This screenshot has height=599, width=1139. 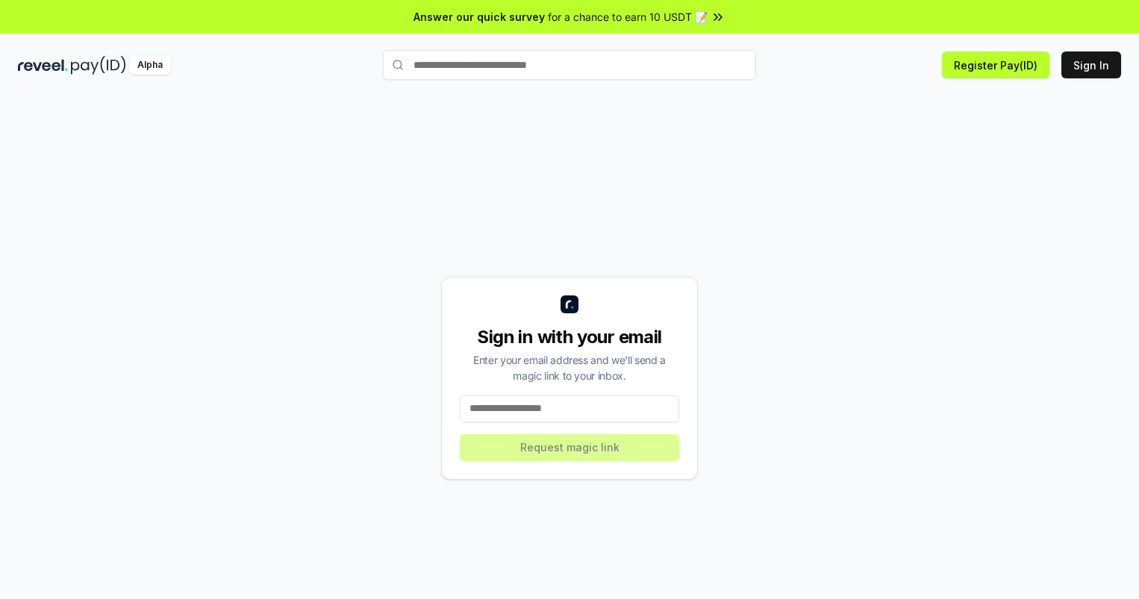 What do you see at coordinates (479, 16) in the screenshot?
I see `span: Answer our quick survey` at bounding box center [479, 16].